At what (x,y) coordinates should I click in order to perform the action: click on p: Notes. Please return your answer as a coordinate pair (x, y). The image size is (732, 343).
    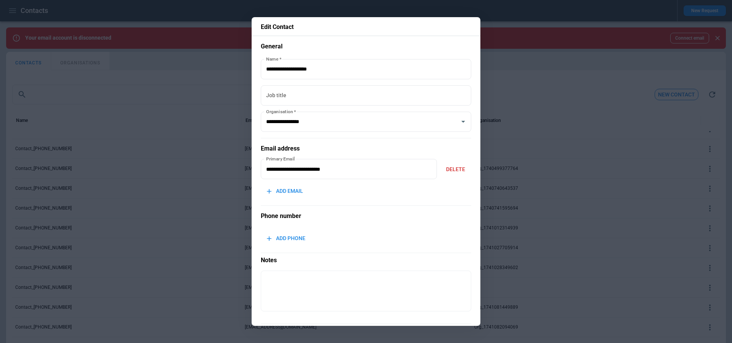
    Looking at the image, I should click on (366, 258).